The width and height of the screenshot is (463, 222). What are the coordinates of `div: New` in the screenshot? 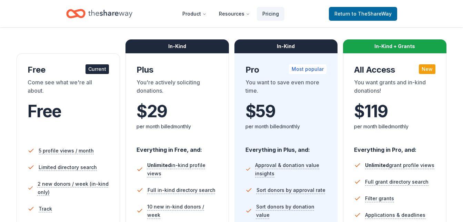 It's located at (428, 69).